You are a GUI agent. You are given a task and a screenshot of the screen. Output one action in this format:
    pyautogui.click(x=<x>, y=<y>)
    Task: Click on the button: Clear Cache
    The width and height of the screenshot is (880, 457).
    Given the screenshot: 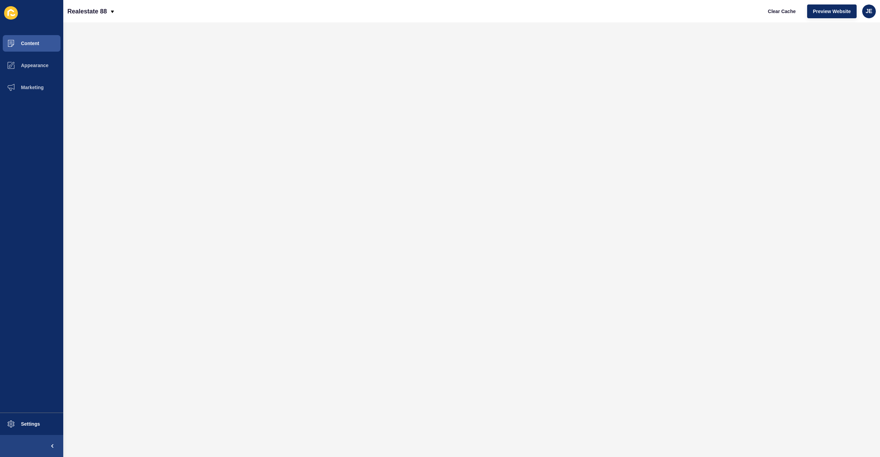 What is the action you would take?
    pyautogui.click(x=782, y=11)
    